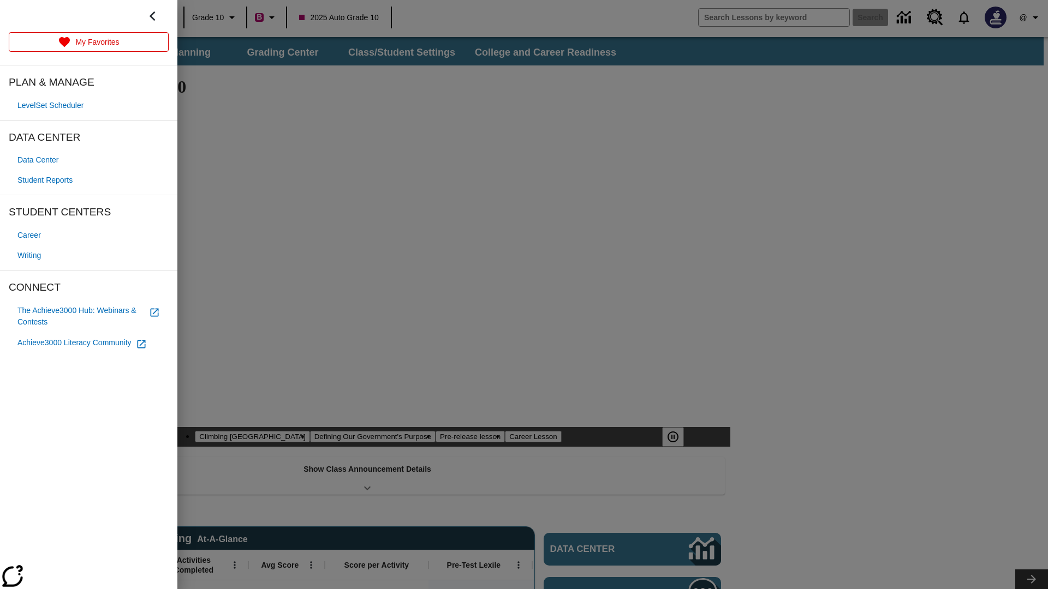 This screenshot has height=589, width=1048. I want to click on a: LevelSet Scheduler, so click(88, 105).